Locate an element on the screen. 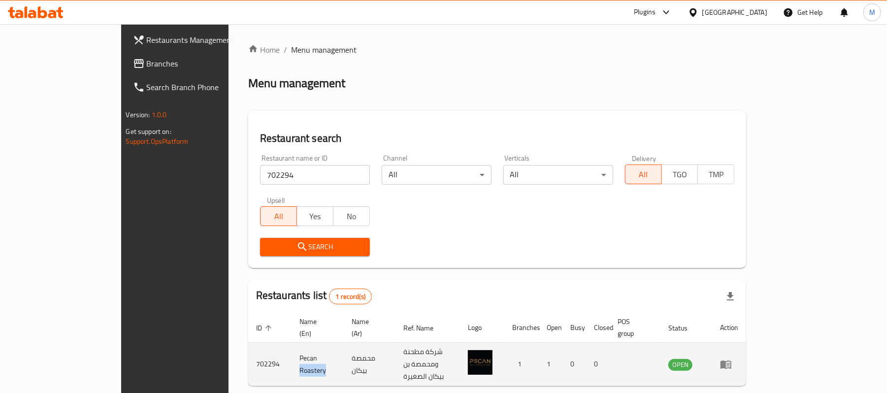  th: Busy is located at coordinates (574, 327).